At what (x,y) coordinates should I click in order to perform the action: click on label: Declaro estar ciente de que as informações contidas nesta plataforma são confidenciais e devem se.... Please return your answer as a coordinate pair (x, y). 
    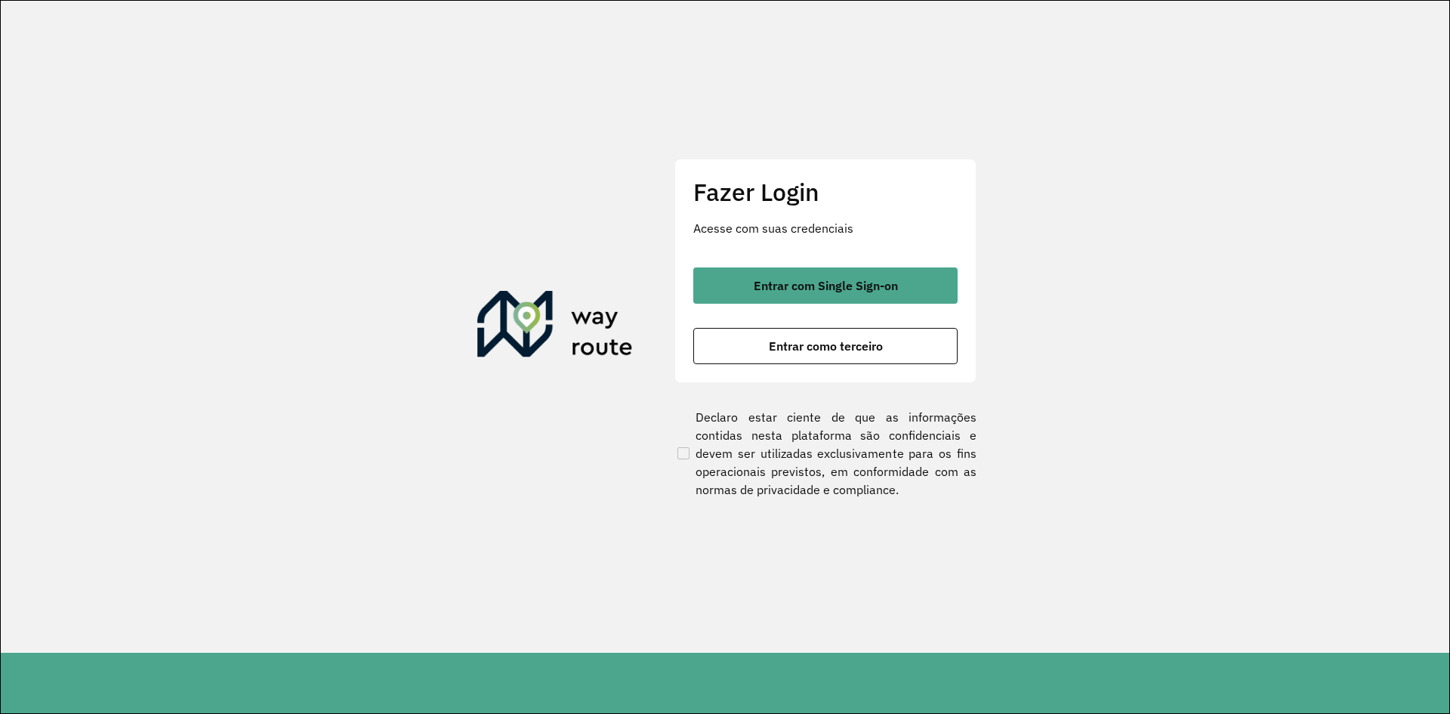
    Looking at the image, I should click on (825, 453).